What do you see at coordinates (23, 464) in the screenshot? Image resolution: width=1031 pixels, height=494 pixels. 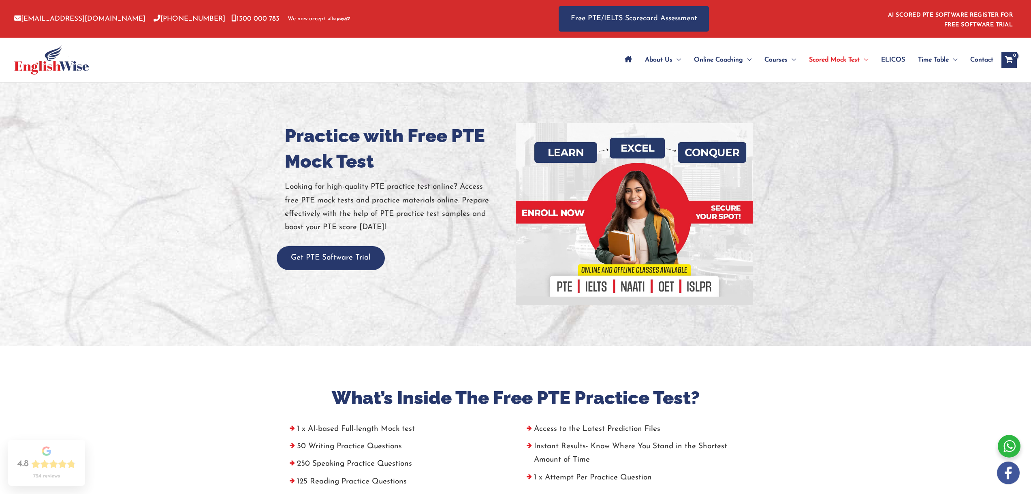 I see `div: 4.8` at bounding box center [23, 464].